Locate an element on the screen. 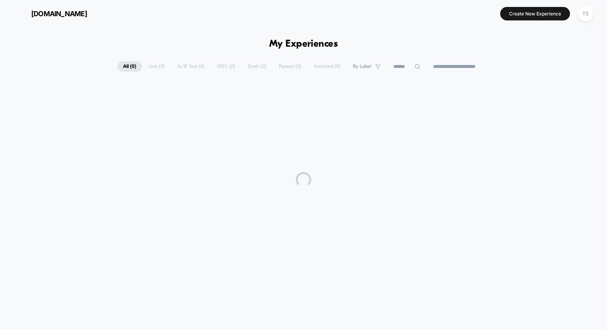 The image size is (607, 329). span: All ( 0 ) is located at coordinates (130, 66).